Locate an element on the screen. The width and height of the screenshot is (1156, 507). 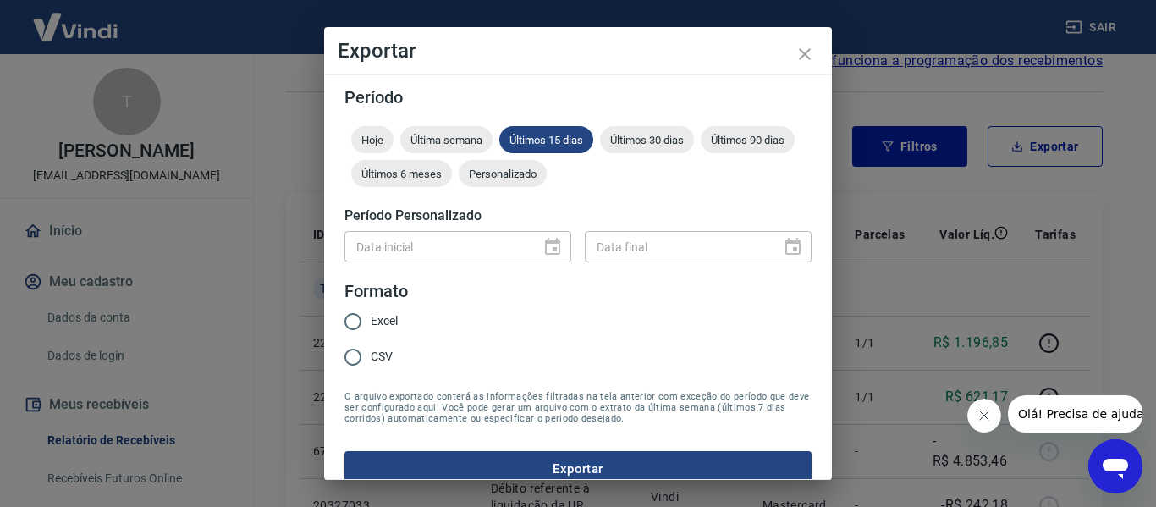
h5: Período is located at coordinates (578, 97).